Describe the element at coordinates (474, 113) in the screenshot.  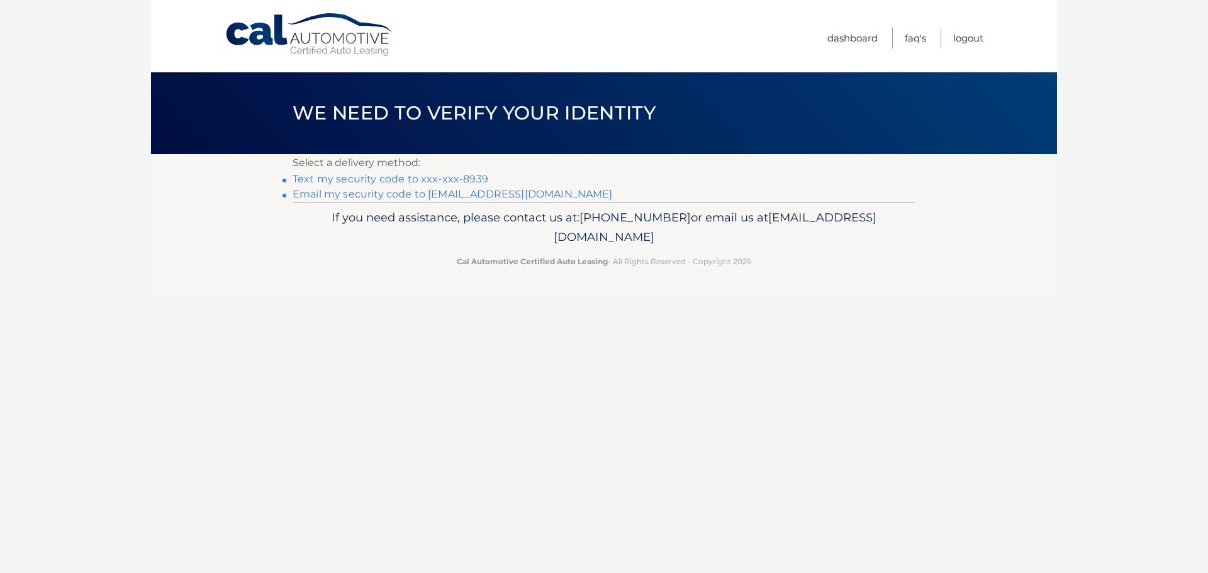
I see `span: We need to verify your identity` at that location.